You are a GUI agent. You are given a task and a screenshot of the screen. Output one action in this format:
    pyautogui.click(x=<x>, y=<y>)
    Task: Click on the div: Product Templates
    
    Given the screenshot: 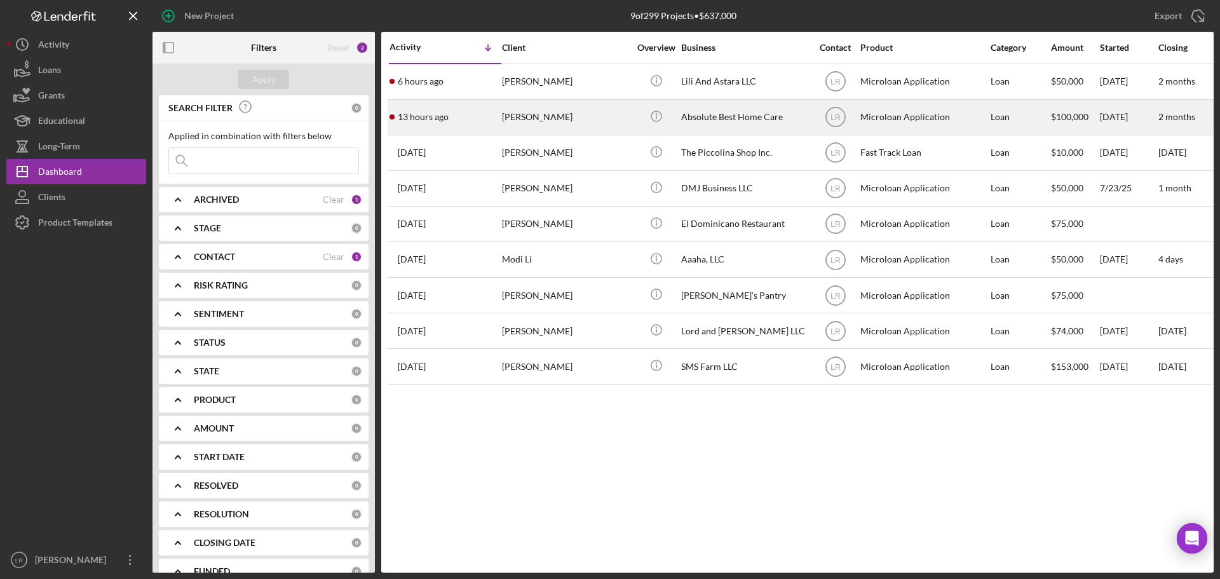 What is the action you would take?
    pyautogui.click(x=75, y=224)
    